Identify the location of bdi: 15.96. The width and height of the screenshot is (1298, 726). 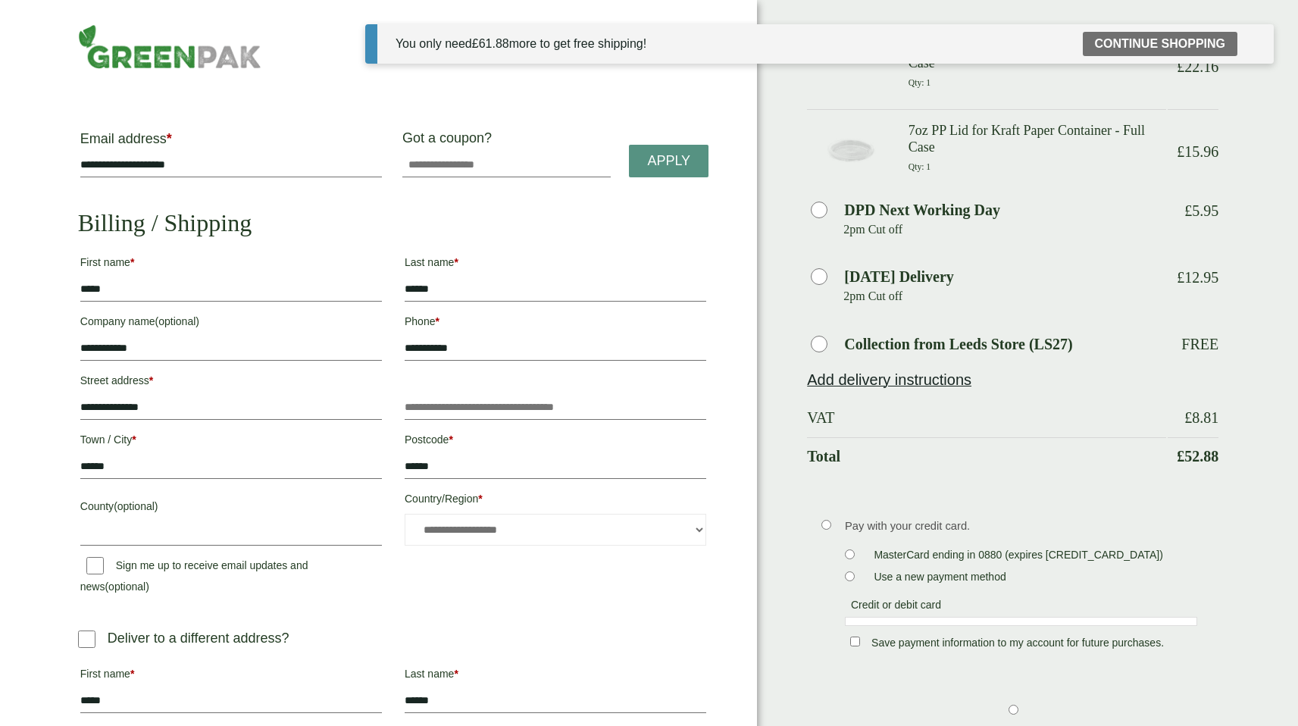
(1197, 152).